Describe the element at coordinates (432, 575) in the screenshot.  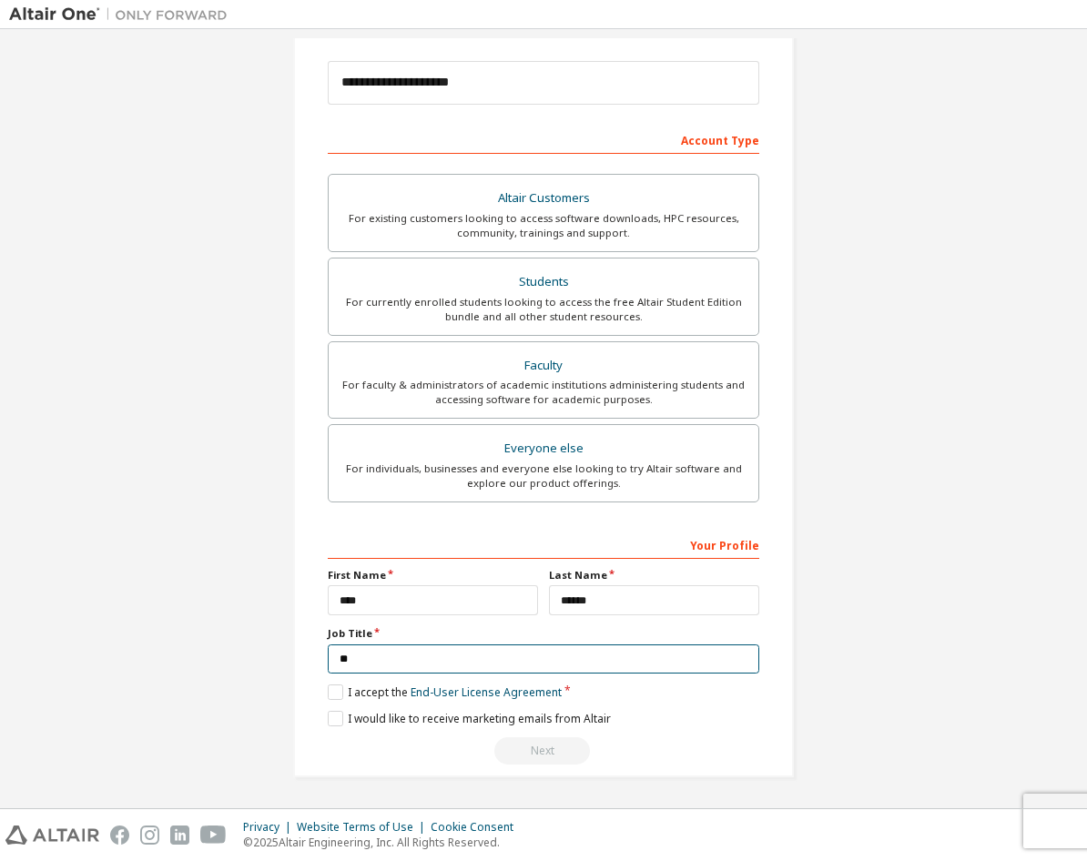
I see `label: First Name` at that location.